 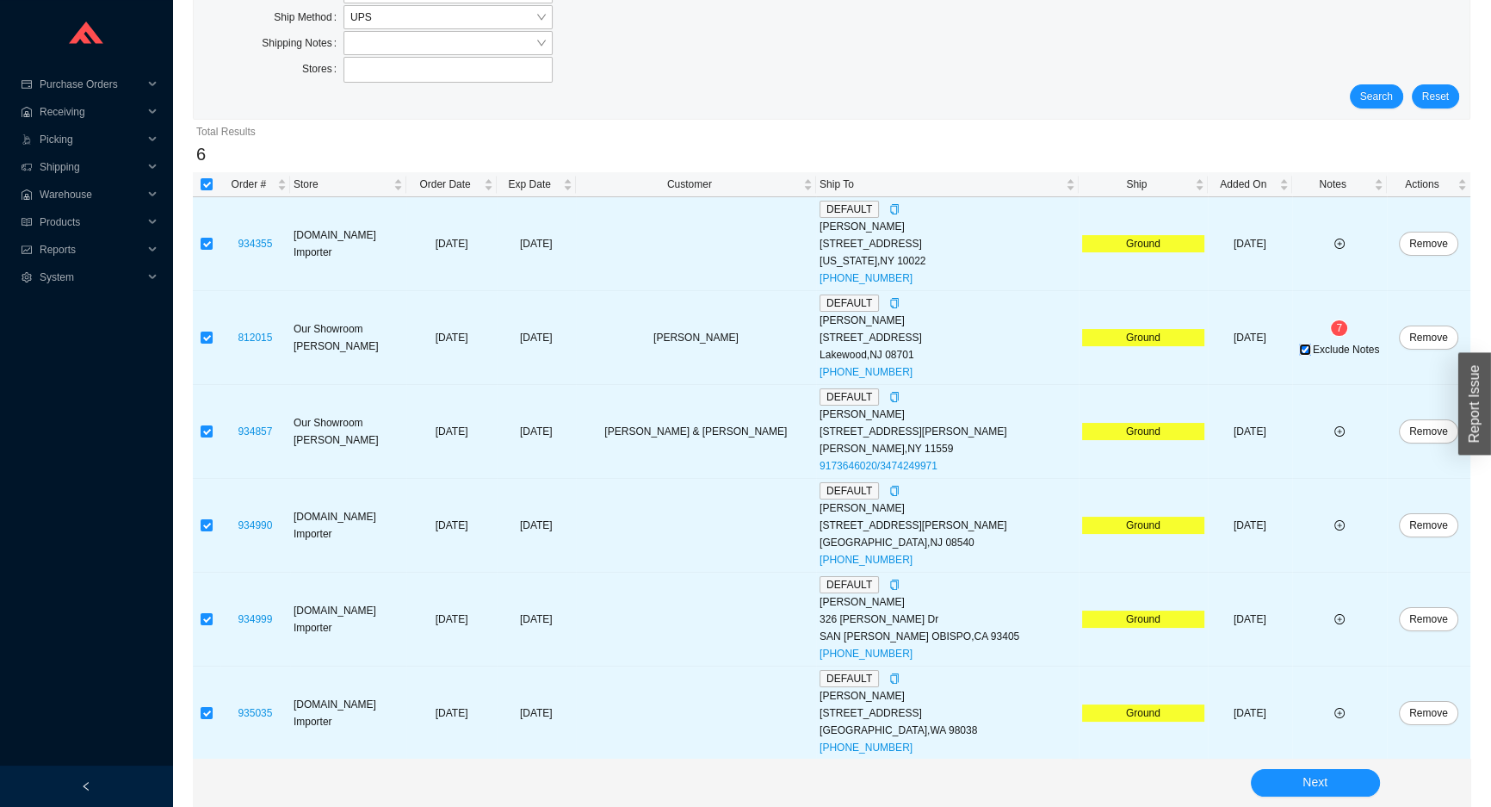 I want to click on span: Warehouse, so click(x=91, y=195).